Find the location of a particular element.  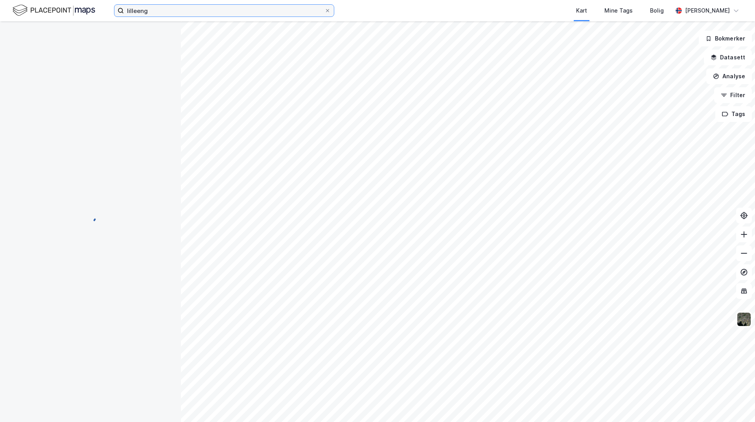

button: Datasett is located at coordinates (728, 57).